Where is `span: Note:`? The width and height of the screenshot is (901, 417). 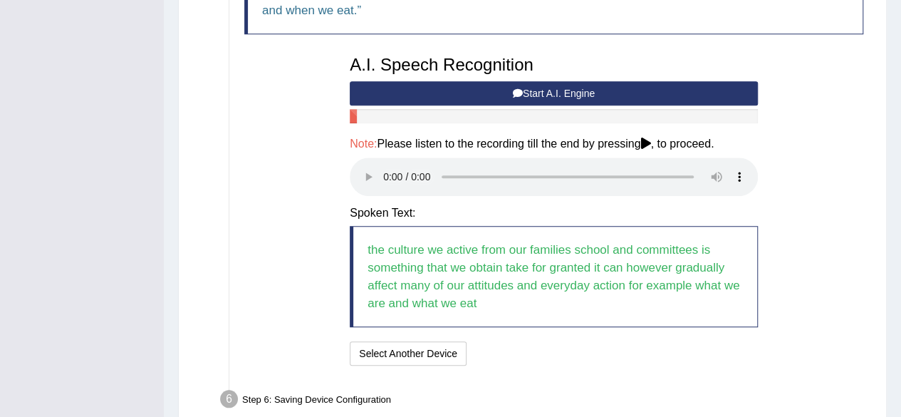 span: Note: is located at coordinates (363, 143).